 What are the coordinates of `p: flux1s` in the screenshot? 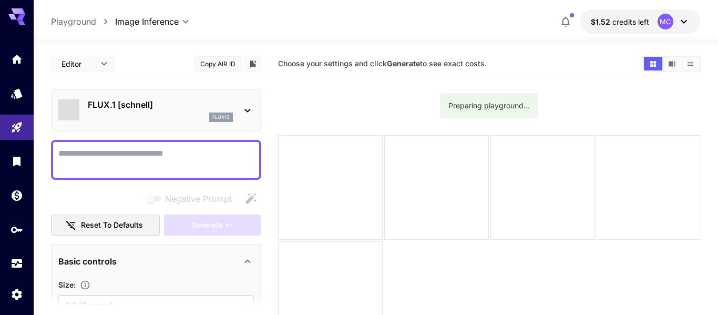 It's located at (221, 117).